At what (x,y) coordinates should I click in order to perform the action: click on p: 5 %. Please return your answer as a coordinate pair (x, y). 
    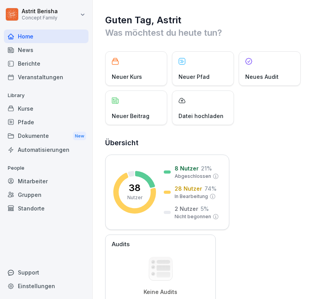
    Looking at the image, I should click on (204, 208).